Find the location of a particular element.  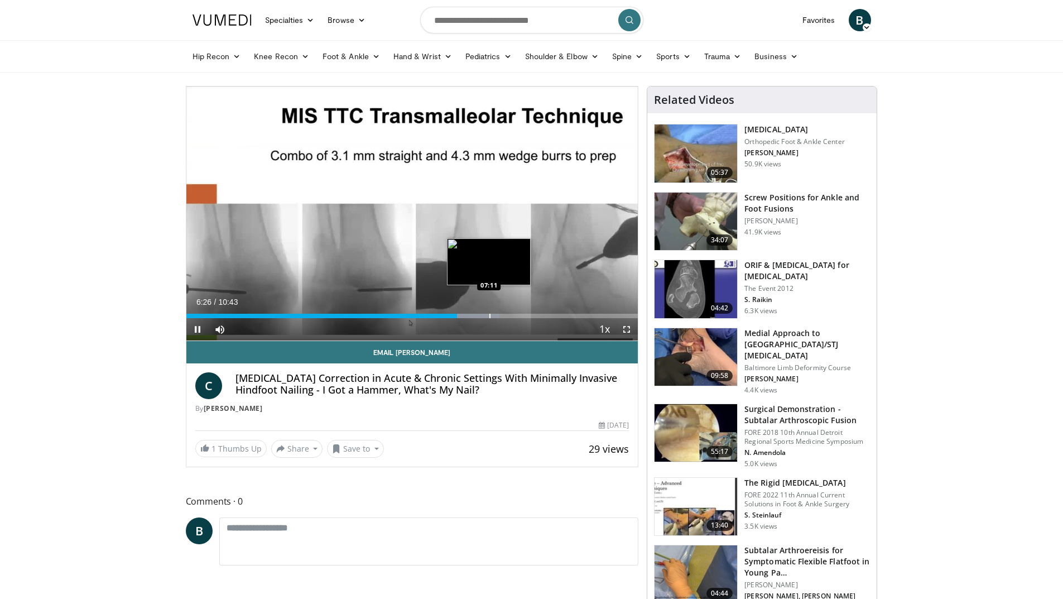

p: S. Raikin is located at coordinates (807, 300).